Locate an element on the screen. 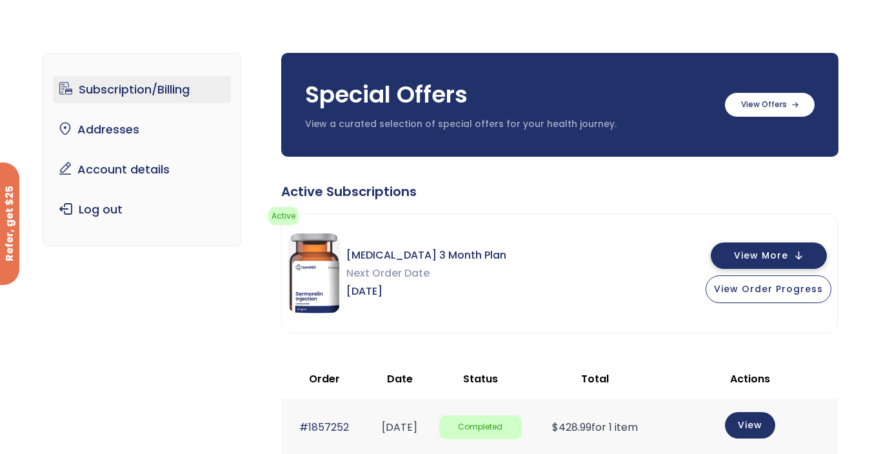 This screenshot has height=454, width=881. span: View Order Progress is located at coordinates (768, 289).